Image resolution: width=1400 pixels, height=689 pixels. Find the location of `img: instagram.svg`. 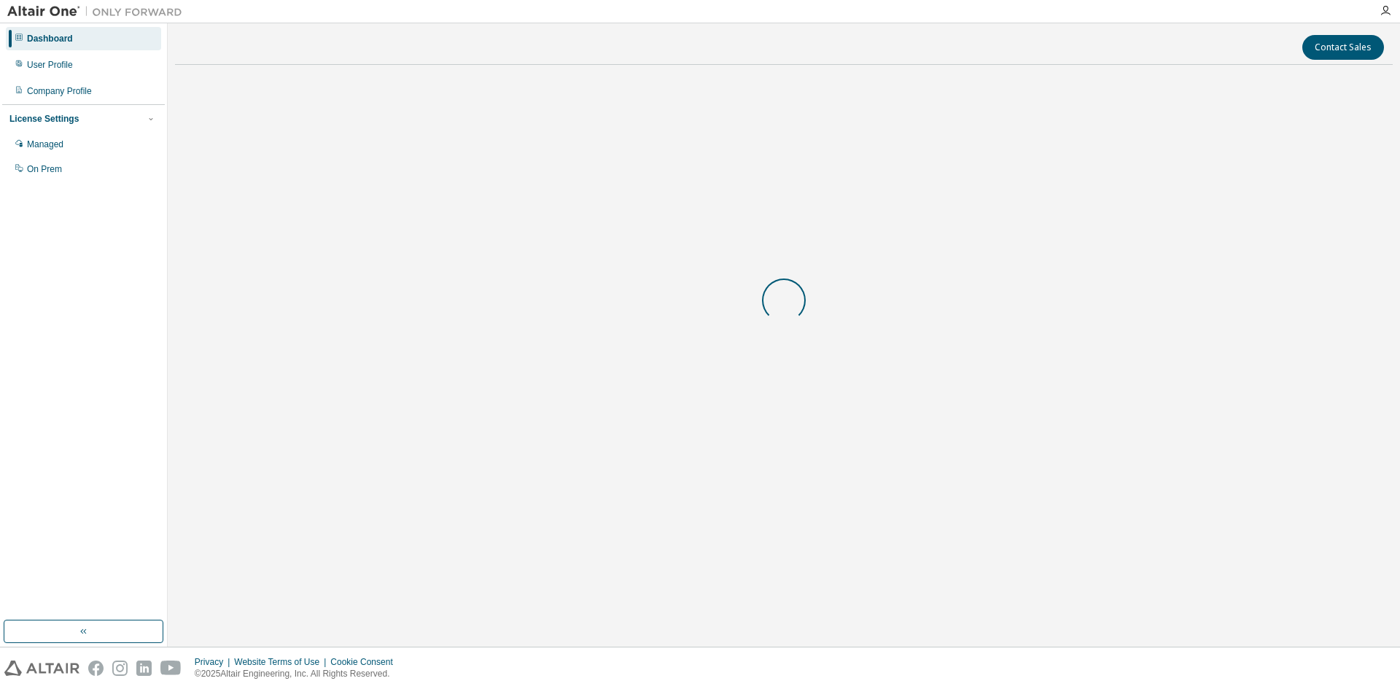

img: instagram.svg is located at coordinates (120, 668).